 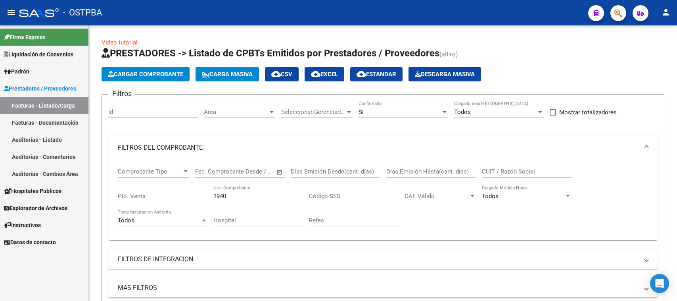 I want to click on a: Video tutorial, so click(x=119, y=42).